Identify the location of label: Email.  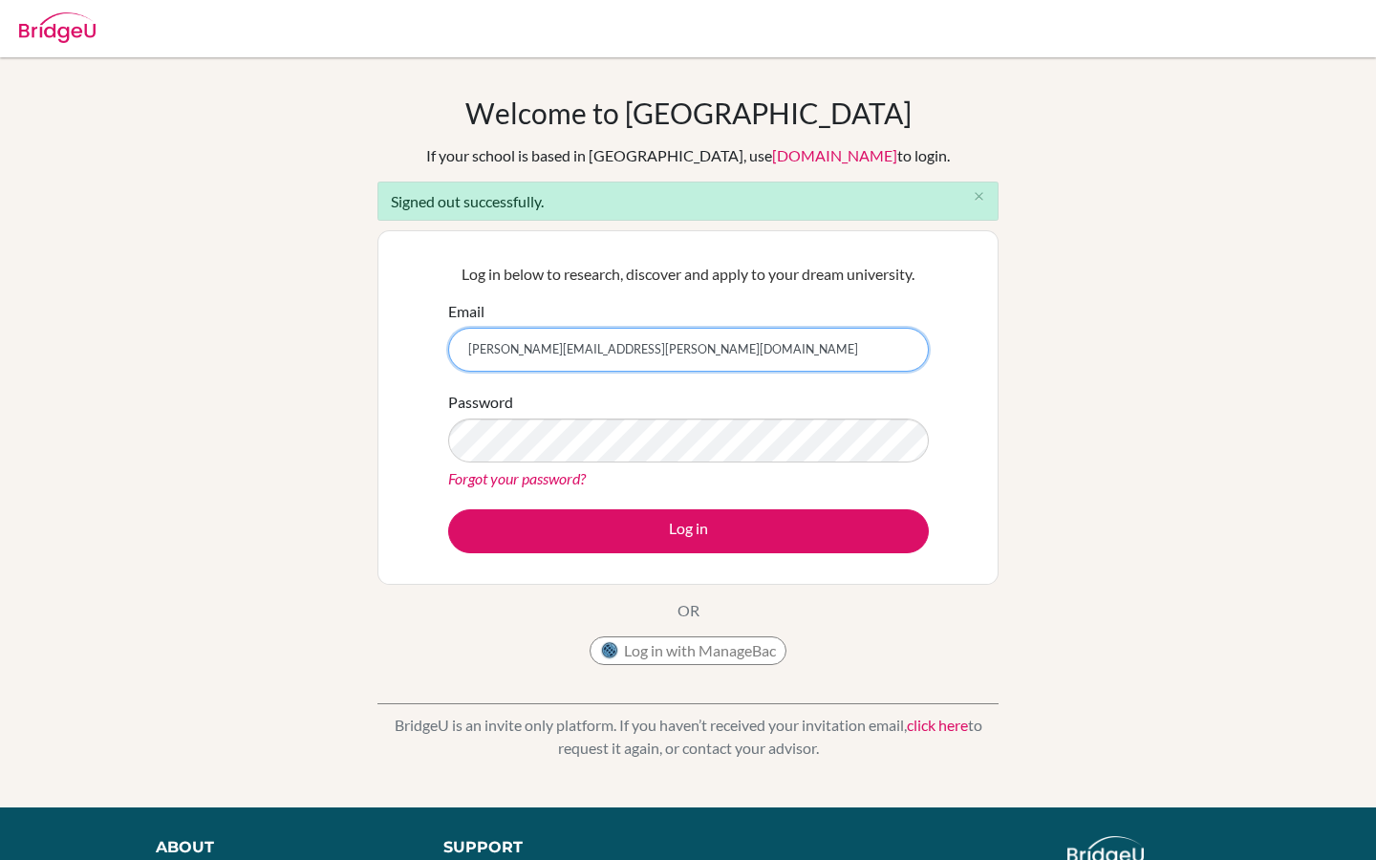
(466, 311).